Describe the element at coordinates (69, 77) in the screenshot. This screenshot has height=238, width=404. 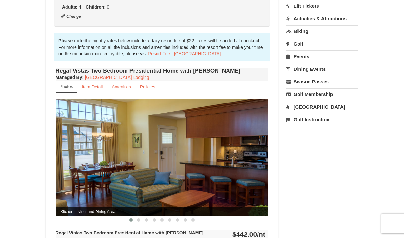
I see `span: Managed By` at that location.